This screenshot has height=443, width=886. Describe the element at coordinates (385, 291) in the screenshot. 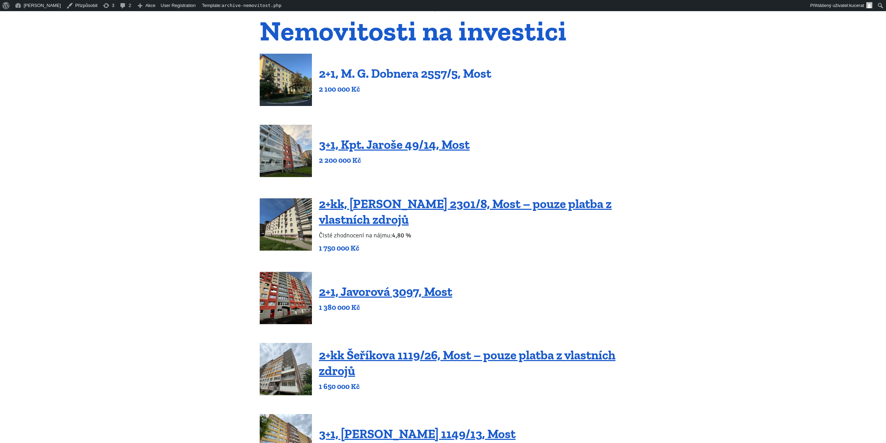

I see `a: 2+1, Javorová 3097, Most` at that location.